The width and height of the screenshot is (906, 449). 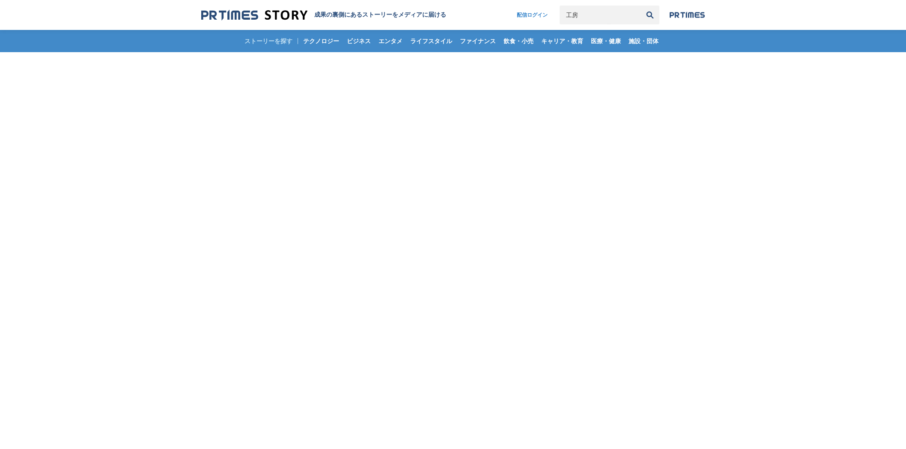 What do you see at coordinates (518, 41) in the screenshot?
I see `span: 飲食・小売` at bounding box center [518, 41].